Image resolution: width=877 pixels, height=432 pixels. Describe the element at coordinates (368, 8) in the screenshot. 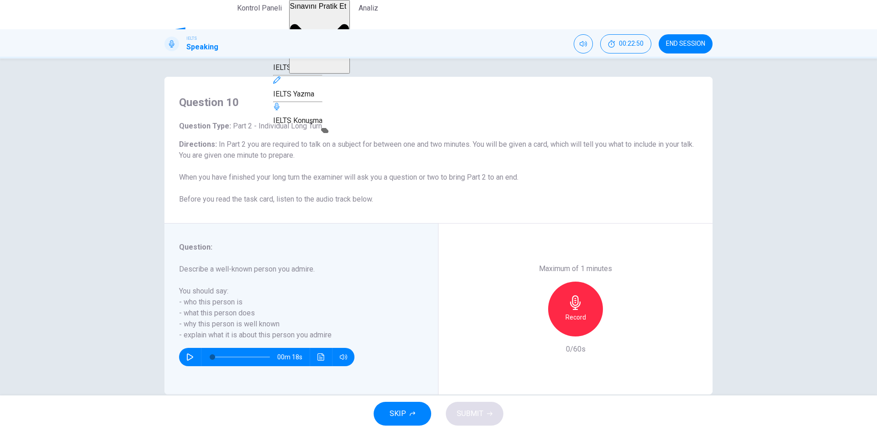

I see `span: Analiz` at that location.